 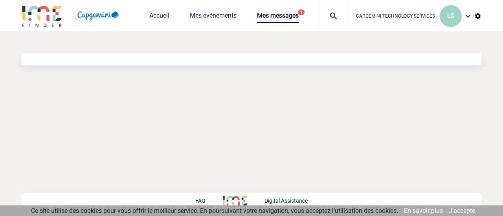 I want to click on a: FAQ, so click(x=209, y=200).